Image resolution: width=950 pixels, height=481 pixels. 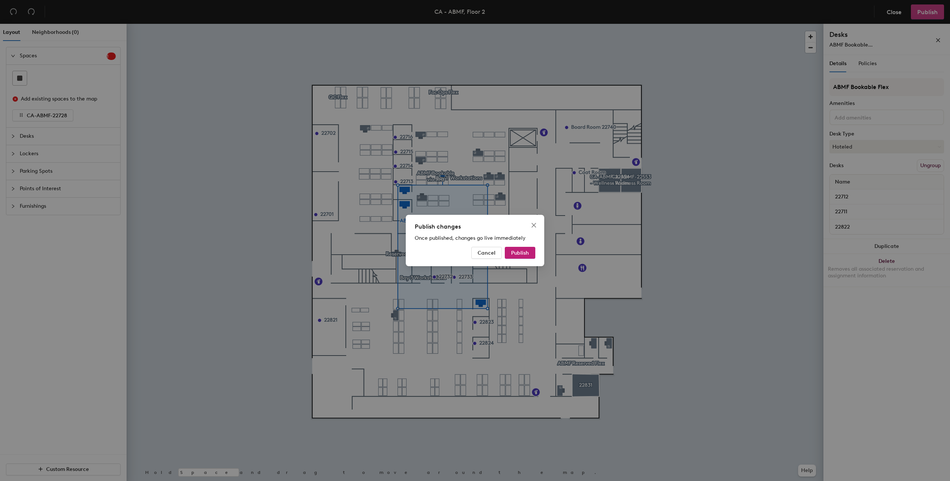 I want to click on button: Close, so click(x=534, y=225).